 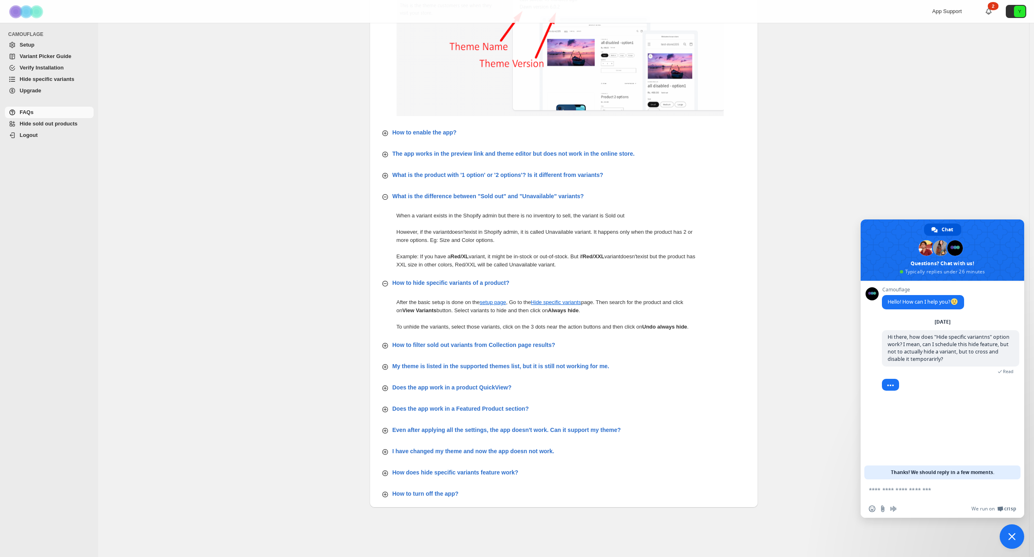 What do you see at coordinates (564, 154) in the screenshot?
I see `button: The app works in the preview link and theme editor but does not work in the online store.` at bounding box center [564, 154].